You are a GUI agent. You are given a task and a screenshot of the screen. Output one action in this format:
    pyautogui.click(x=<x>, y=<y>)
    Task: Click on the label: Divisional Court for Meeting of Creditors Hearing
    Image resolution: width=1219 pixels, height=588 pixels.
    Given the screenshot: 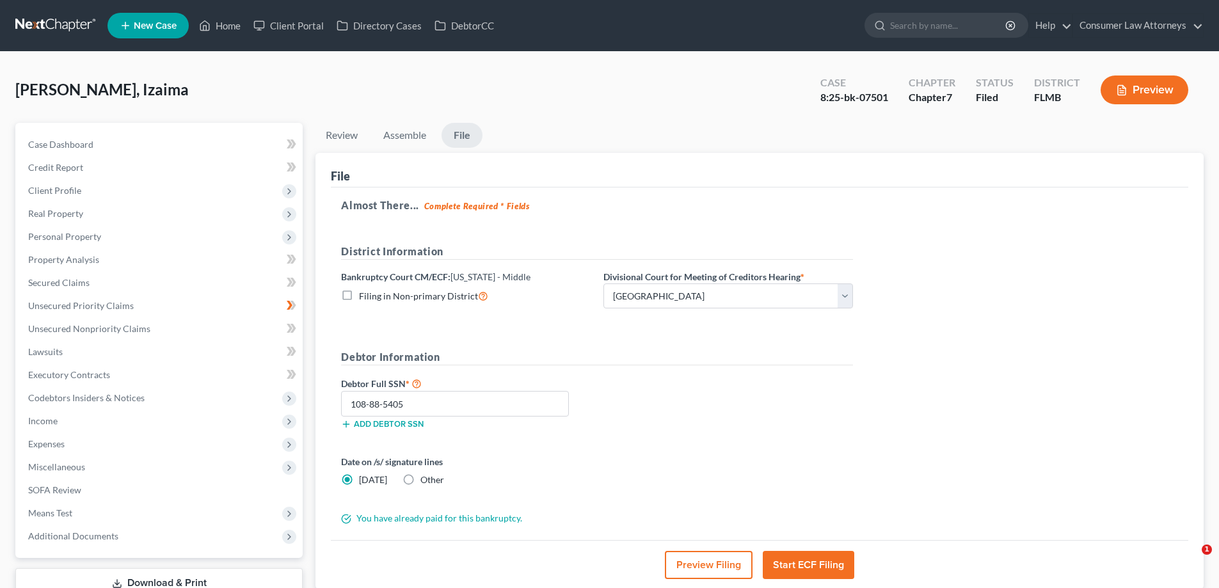 What is the action you would take?
    pyautogui.click(x=704, y=276)
    